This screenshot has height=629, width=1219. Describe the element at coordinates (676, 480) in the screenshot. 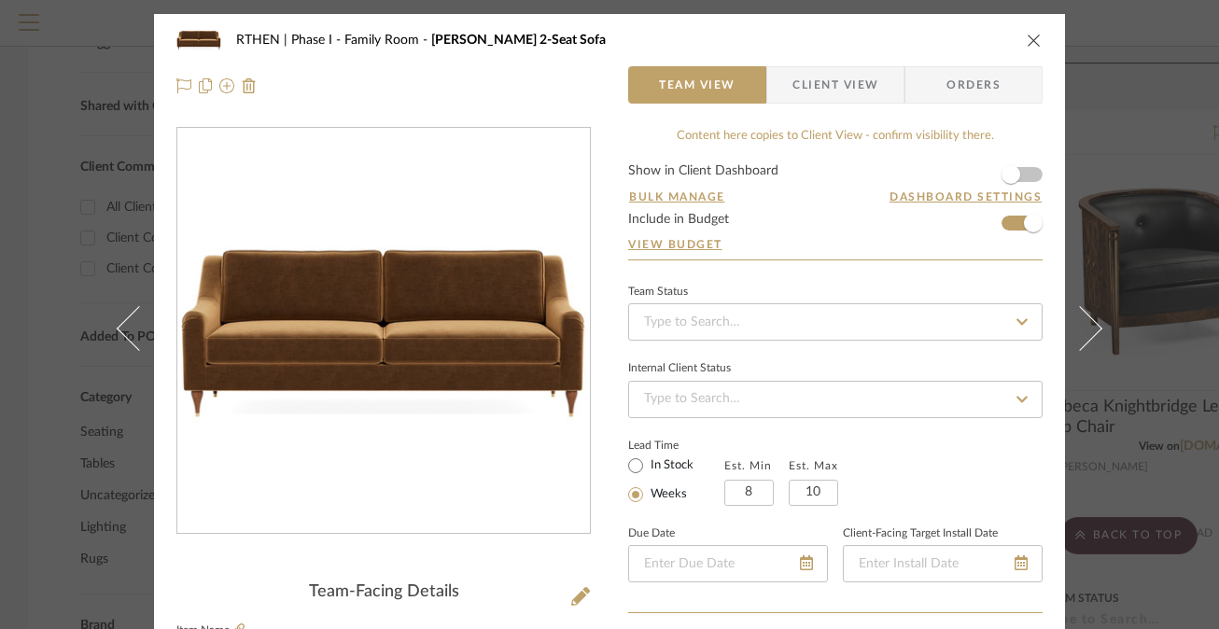

I see `mat-radio-group: Select item type` at that location.